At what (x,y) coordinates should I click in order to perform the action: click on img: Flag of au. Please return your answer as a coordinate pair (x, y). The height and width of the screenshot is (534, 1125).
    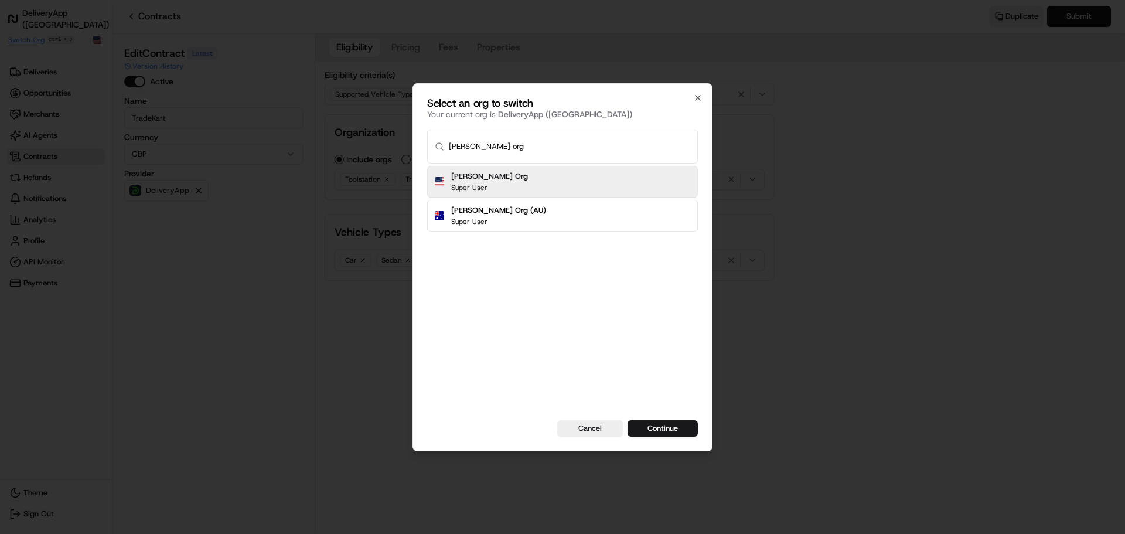
    Looking at the image, I should click on (439, 216).